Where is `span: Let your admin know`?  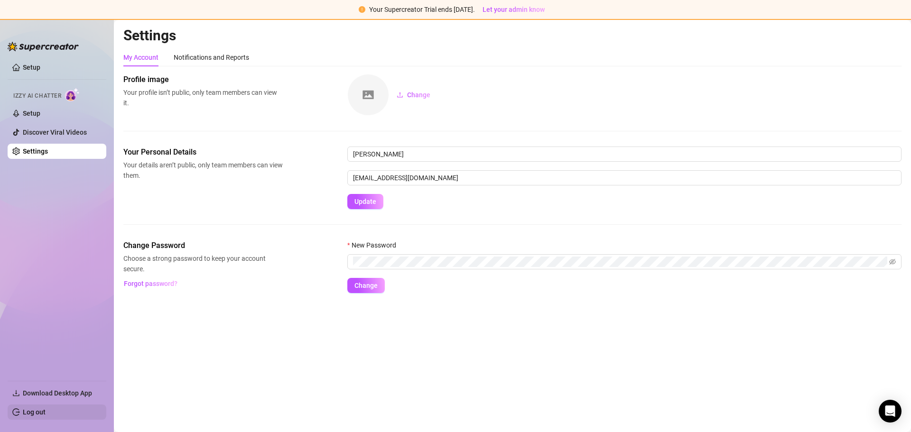 span: Let your admin know is located at coordinates (513, 9).